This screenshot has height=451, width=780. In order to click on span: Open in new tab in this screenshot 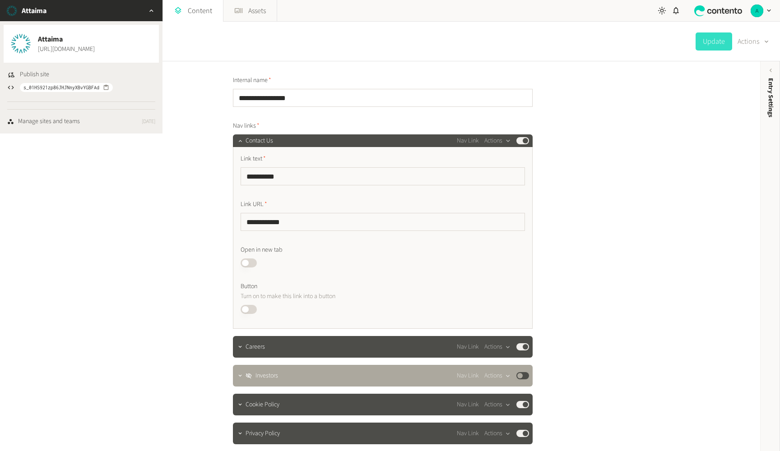, I will do `click(261, 250)`.